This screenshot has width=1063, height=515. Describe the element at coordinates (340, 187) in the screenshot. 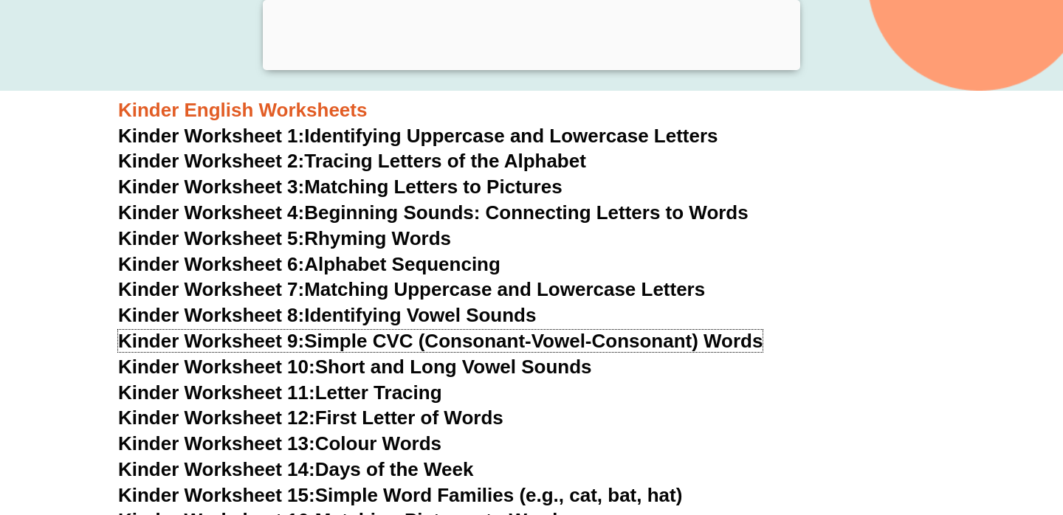

I see `a: Kinder Worksheet 3:Matching Letters to Pictures` at that location.